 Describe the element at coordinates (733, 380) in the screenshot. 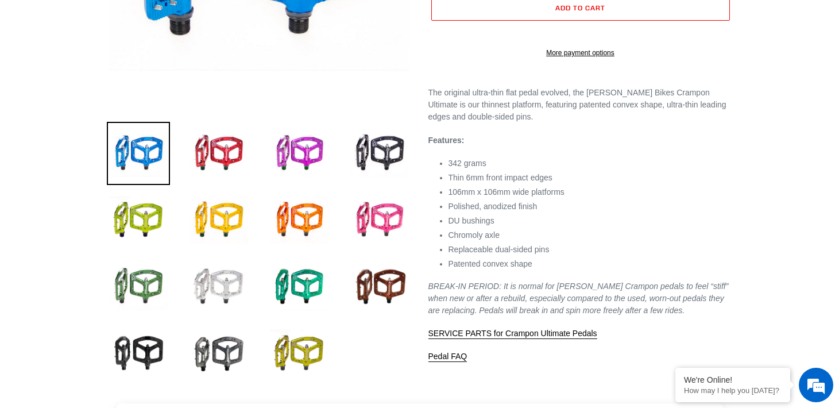

I see `div: We're Online!` at that location.